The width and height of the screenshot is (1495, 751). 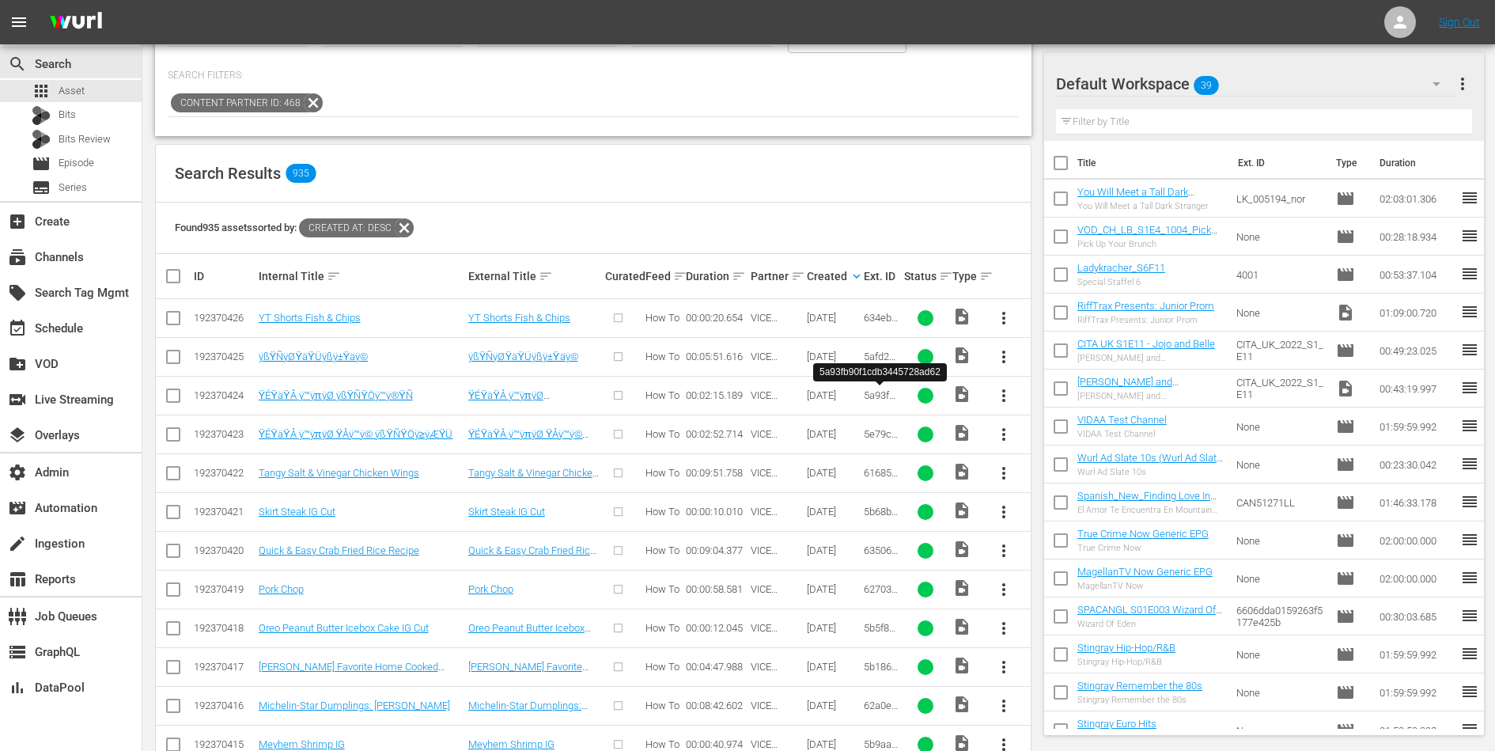 What do you see at coordinates (881, 276) in the screenshot?
I see `div: Ext. ID` at bounding box center [881, 276].